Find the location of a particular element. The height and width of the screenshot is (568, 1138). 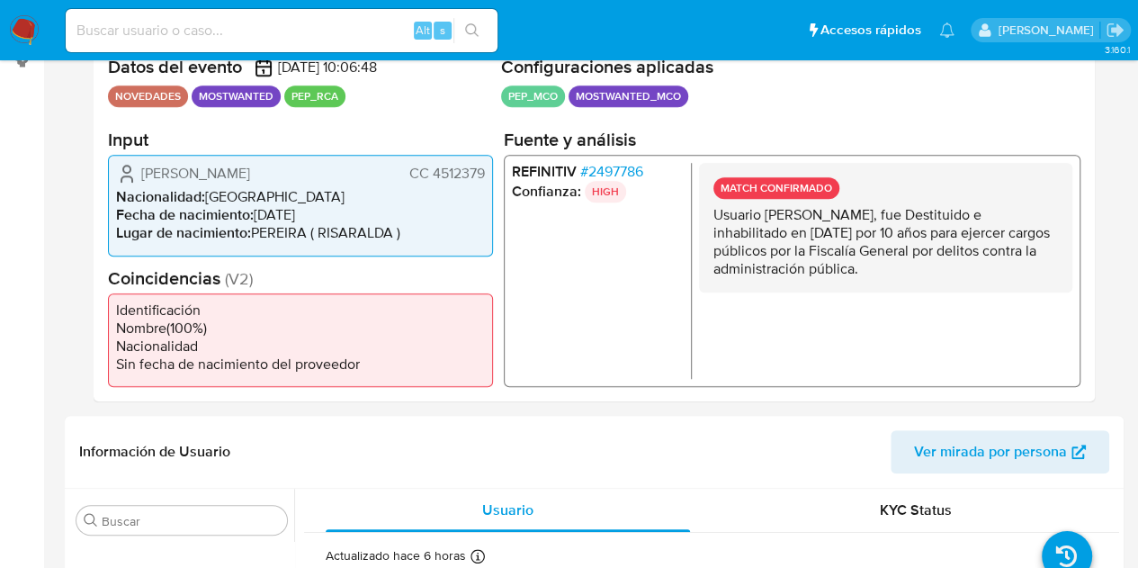

span: Usuario is located at coordinates (507, 509).